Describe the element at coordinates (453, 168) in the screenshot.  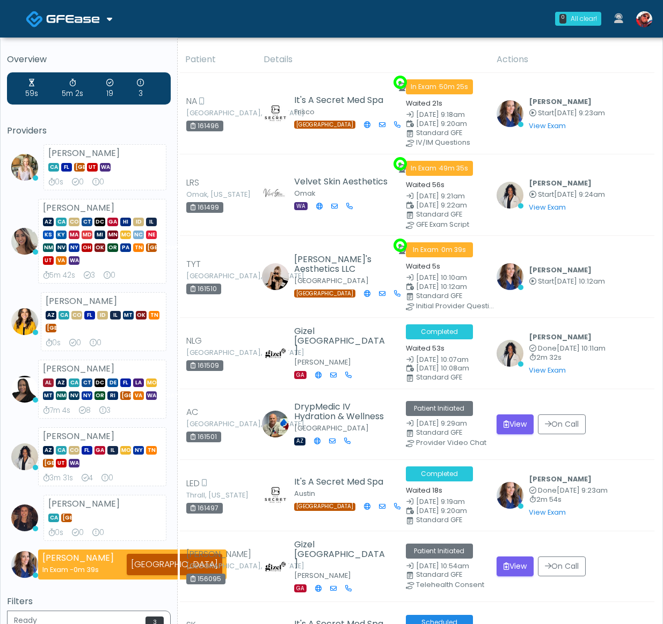
I see `span: 49m 35s` at that location.